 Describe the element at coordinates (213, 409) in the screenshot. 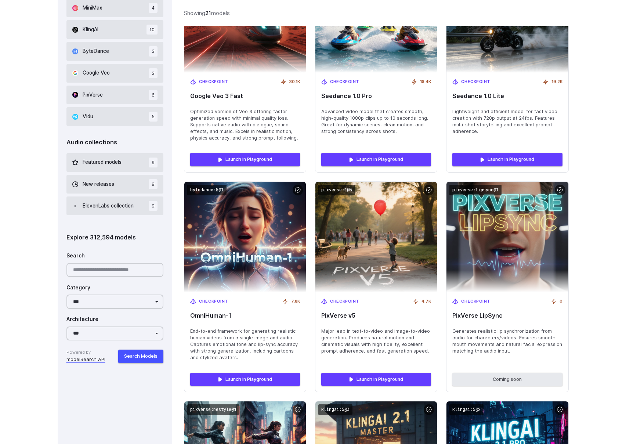

I see `code: pixverse:restyle@1` at that location.